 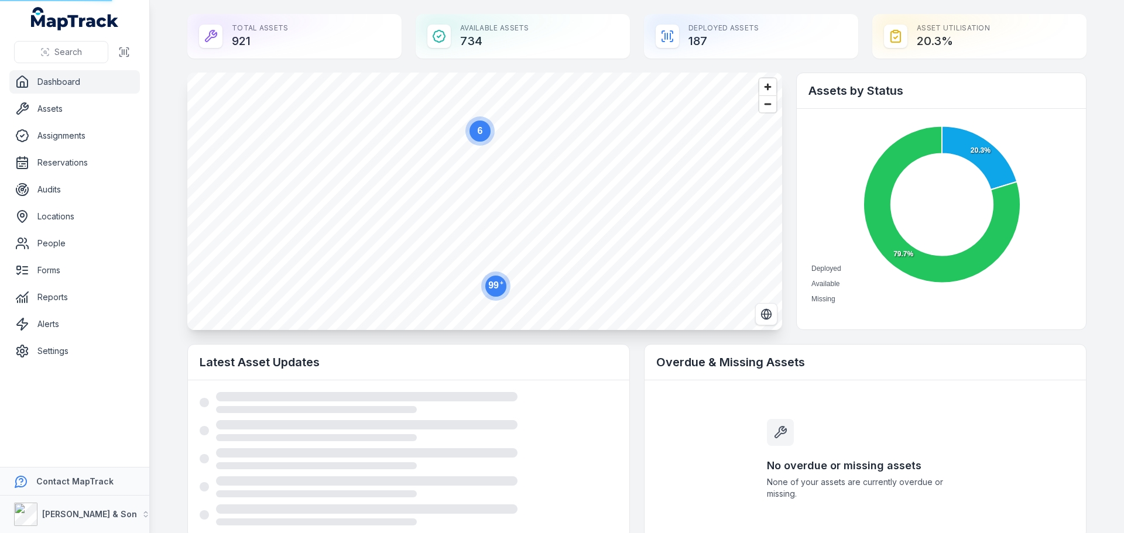 I want to click on button: Search, so click(x=61, y=52).